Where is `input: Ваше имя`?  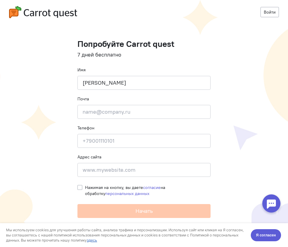
input: Ваше имя is located at coordinates (144, 83).